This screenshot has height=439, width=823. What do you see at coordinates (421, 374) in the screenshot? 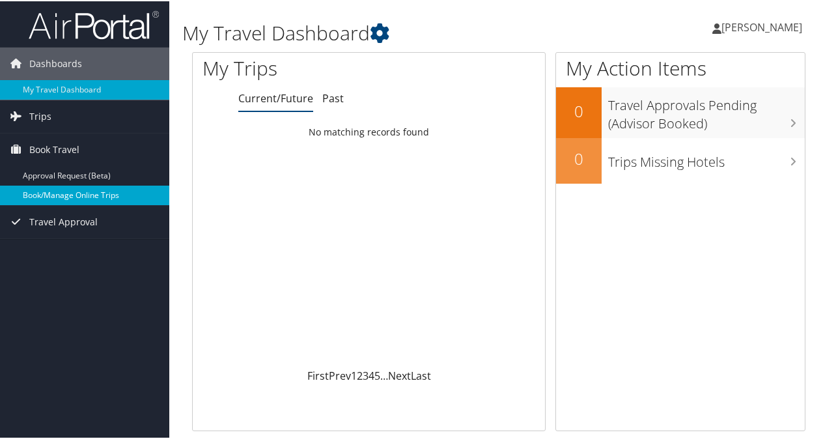
I see `a: Last` at bounding box center [421, 374].